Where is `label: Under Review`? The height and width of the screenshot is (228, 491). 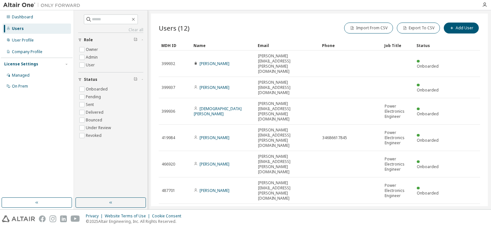
label: Under Review is located at coordinates (99, 128).